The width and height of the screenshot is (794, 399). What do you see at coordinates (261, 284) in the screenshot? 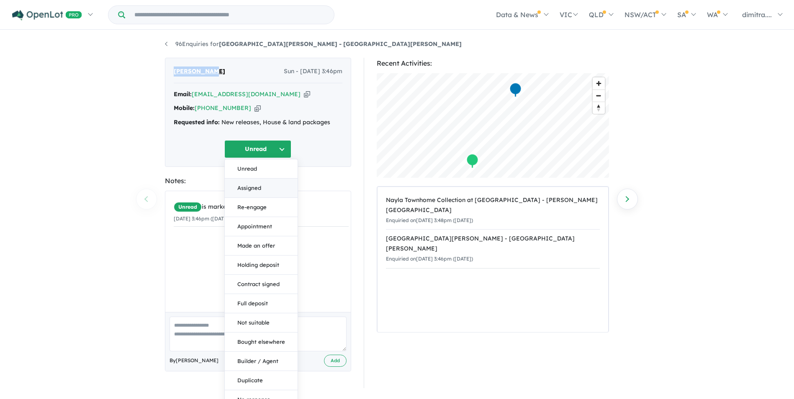
I see `button: Contract signed` at bounding box center [261, 284].